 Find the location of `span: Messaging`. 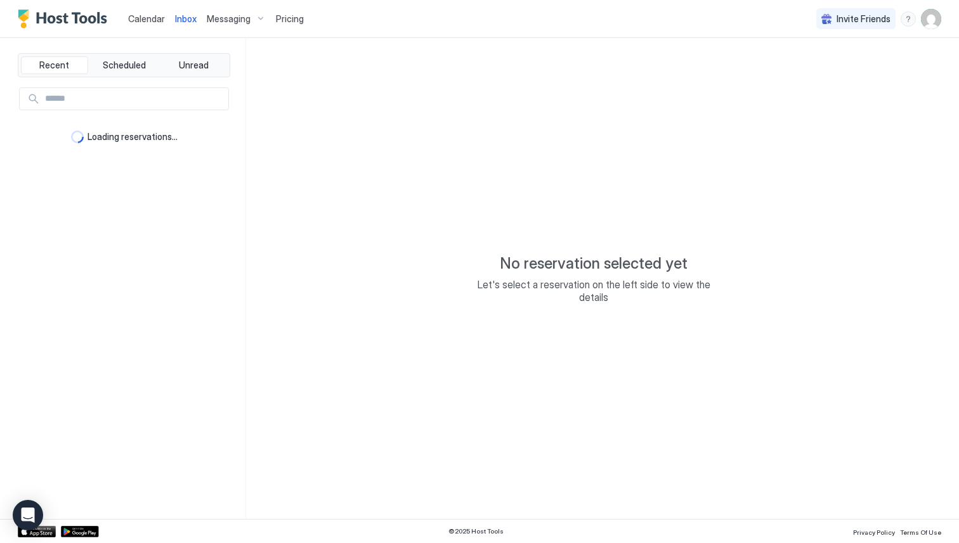

span: Messaging is located at coordinates (228, 19).